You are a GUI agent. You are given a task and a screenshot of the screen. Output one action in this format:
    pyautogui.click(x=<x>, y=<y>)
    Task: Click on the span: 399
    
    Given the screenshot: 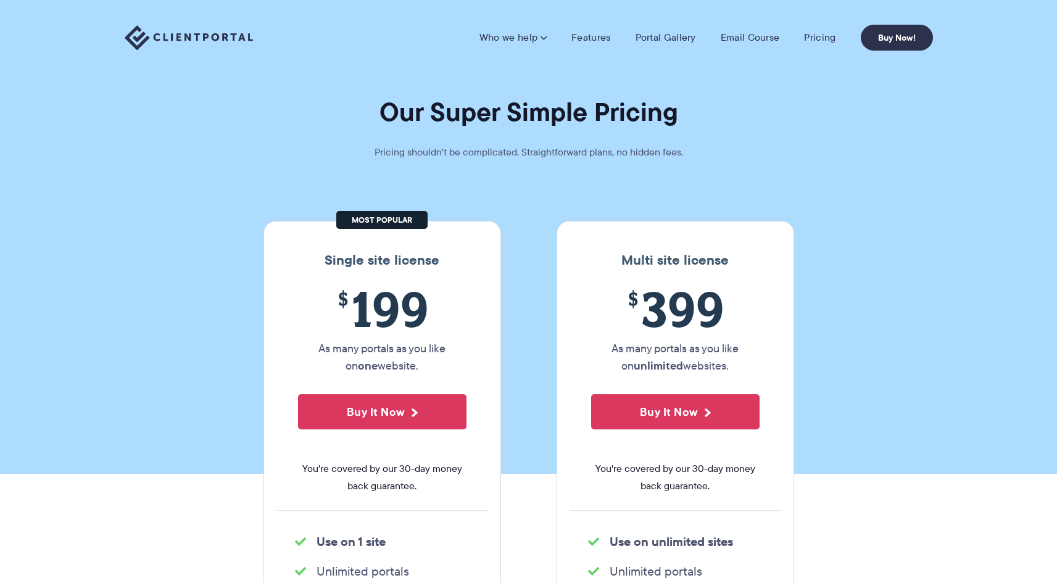 What is the action you would take?
    pyautogui.click(x=675, y=308)
    